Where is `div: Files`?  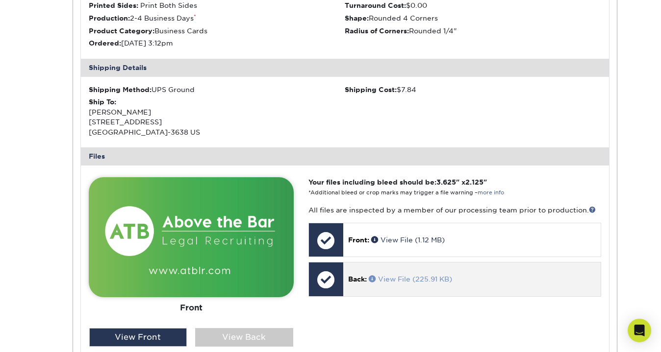 div: Files is located at coordinates (345, 156).